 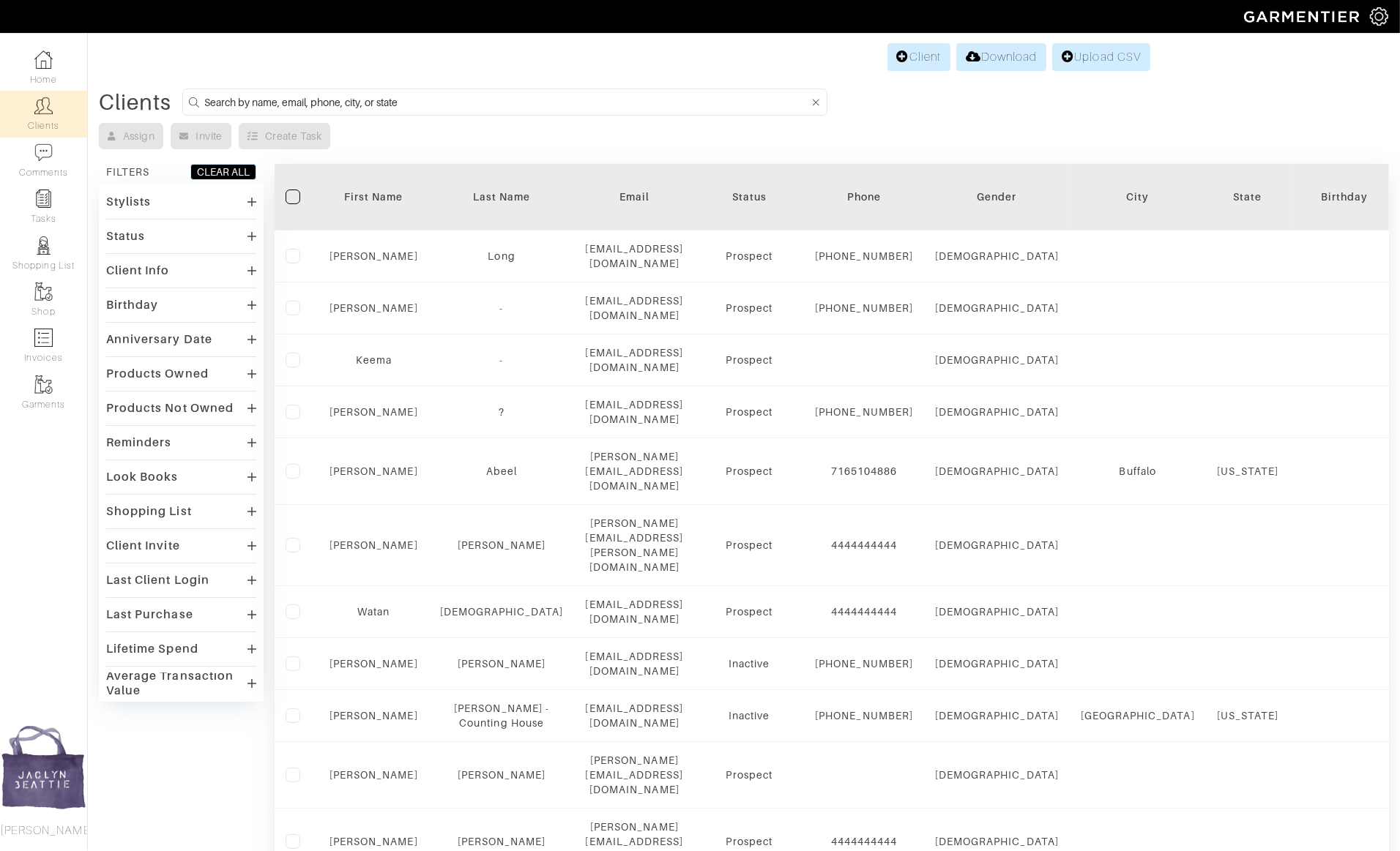 What do you see at coordinates (43, 59) in the screenshot?
I see `img: dashboard-icon-dbcd8f5a0b271acd01030246c82b418ddd0df26cd7fceb0bd07c9910d44c42f6.png` at bounding box center [43, 59].